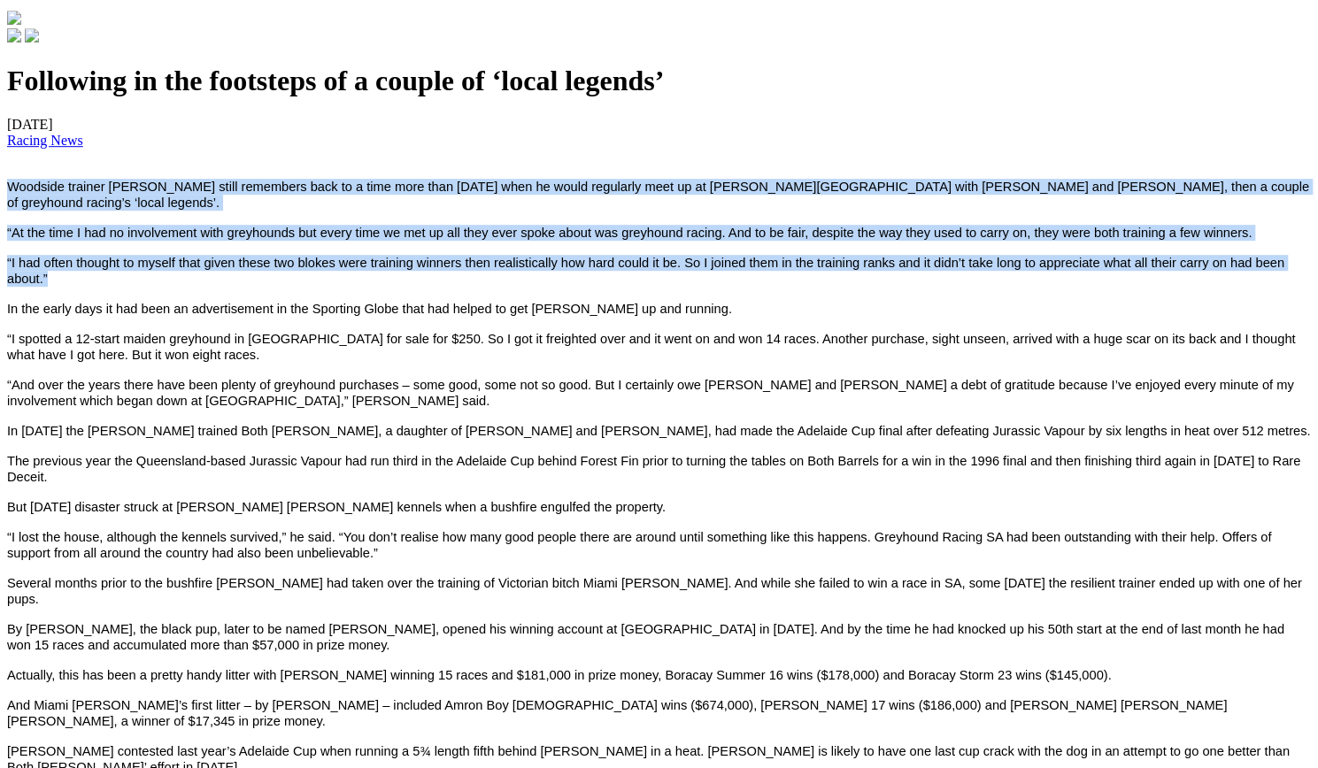  What do you see at coordinates (14, 18) in the screenshot?
I see `img: logo-grsa-white.png` at bounding box center [14, 18].